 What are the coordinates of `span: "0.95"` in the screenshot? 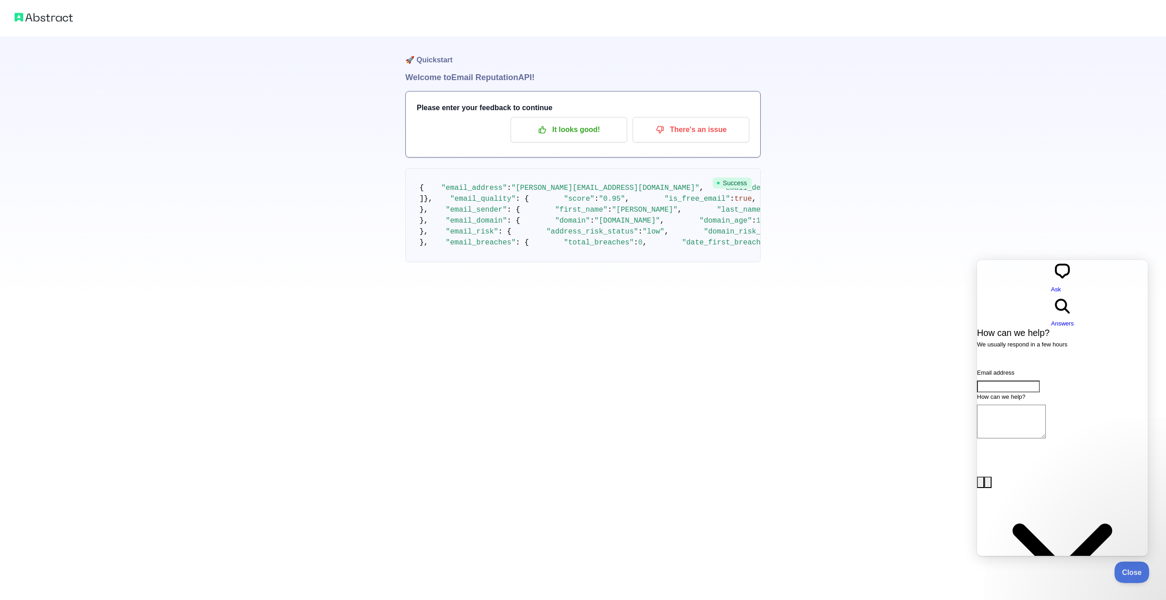 It's located at (612, 199).